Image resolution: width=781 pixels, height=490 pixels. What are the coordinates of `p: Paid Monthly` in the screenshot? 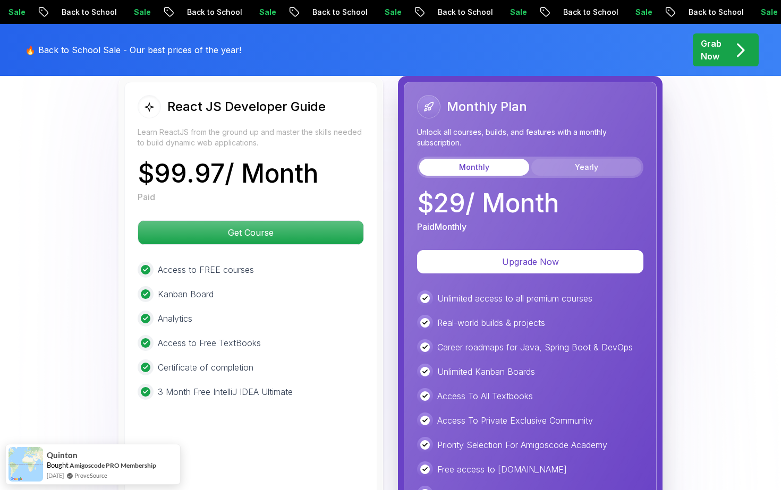 It's located at (441, 227).